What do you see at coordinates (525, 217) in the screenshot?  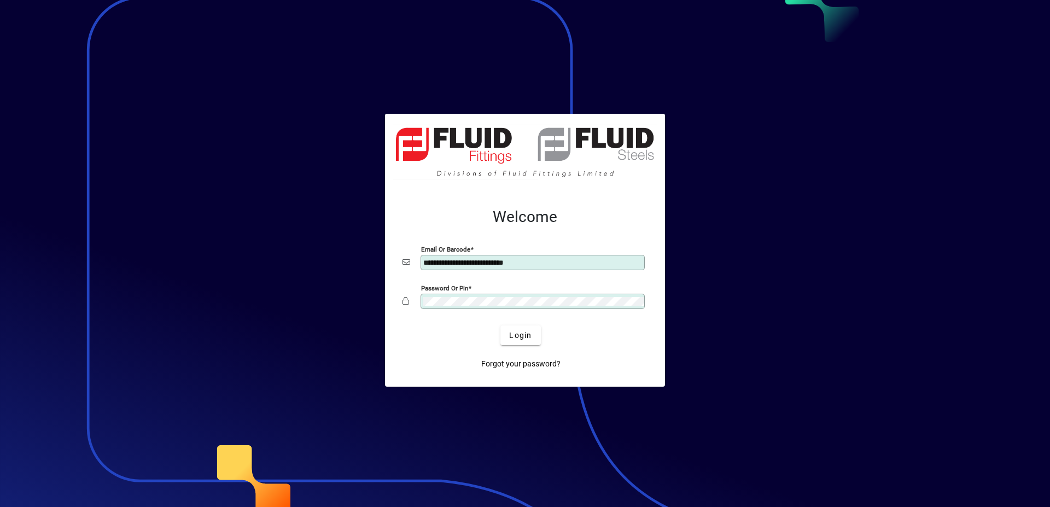 I see `h2: Welcome` at bounding box center [525, 217].